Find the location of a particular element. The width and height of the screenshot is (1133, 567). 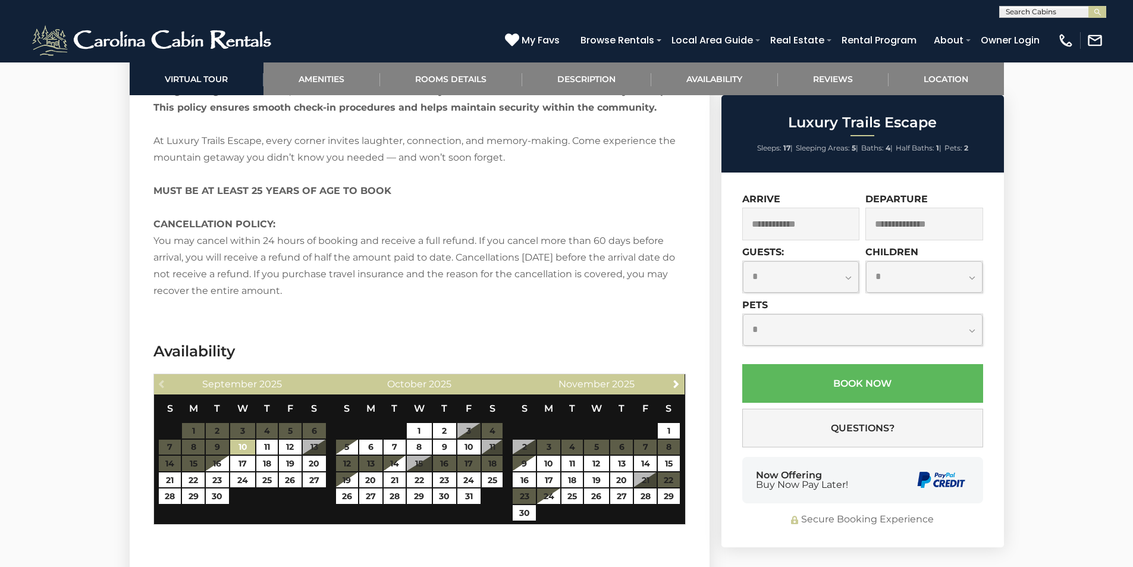

a: 2 is located at coordinates (444, 431).